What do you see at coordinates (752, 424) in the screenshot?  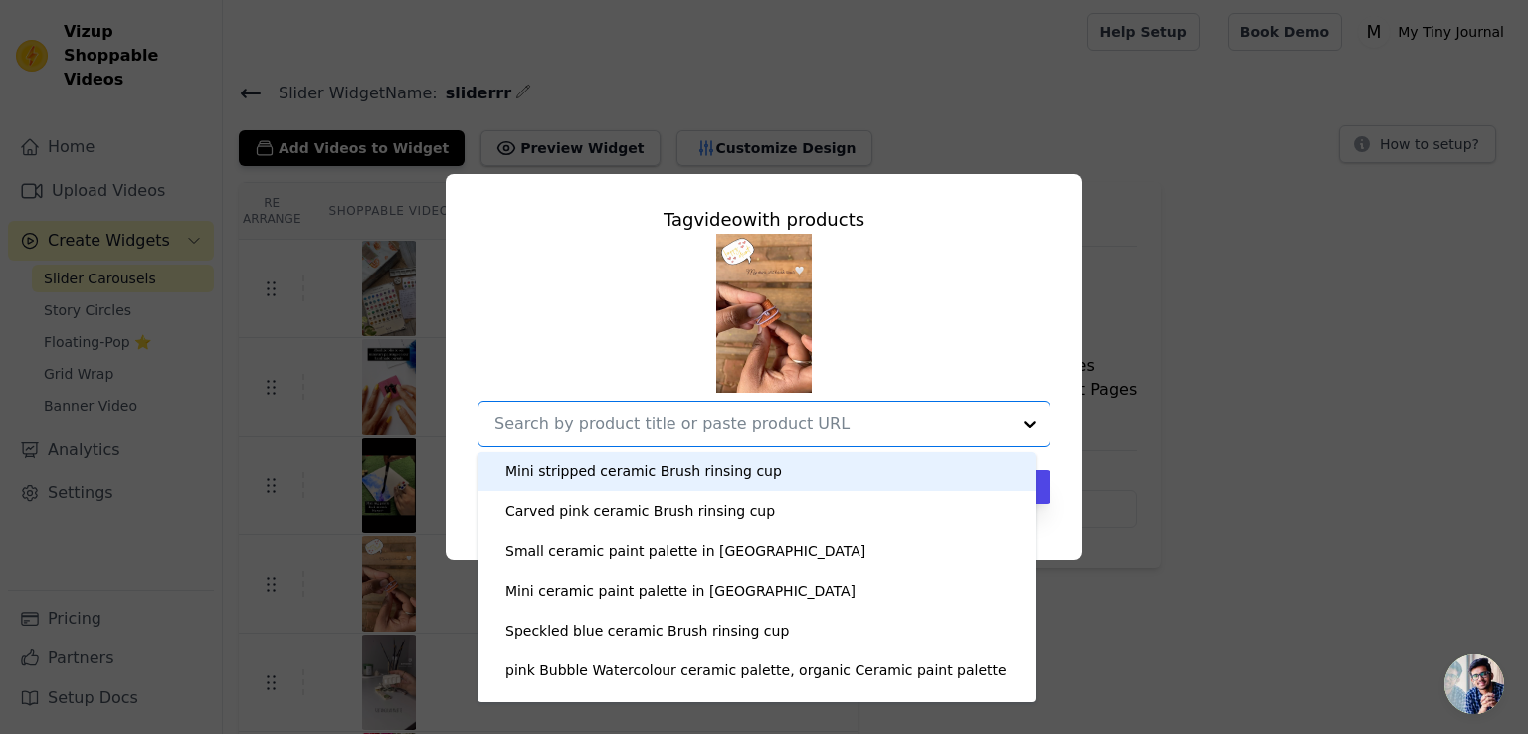 I see `input: Search by product title or paste product URL` at bounding box center [752, 424].